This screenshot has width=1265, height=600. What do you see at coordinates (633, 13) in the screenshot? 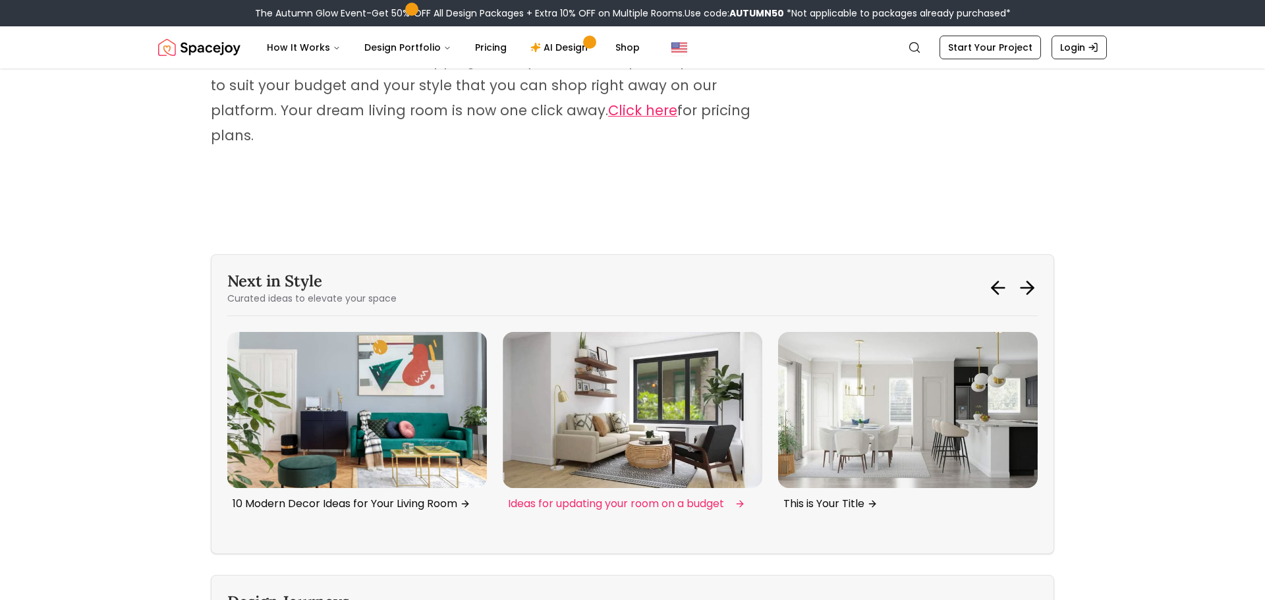
I see `div: The Autumn Glow Event-Get 50% OFF All Design Packages + Extra 10% OFF on Multiple Rooms.` at bounding box center [633, 13].